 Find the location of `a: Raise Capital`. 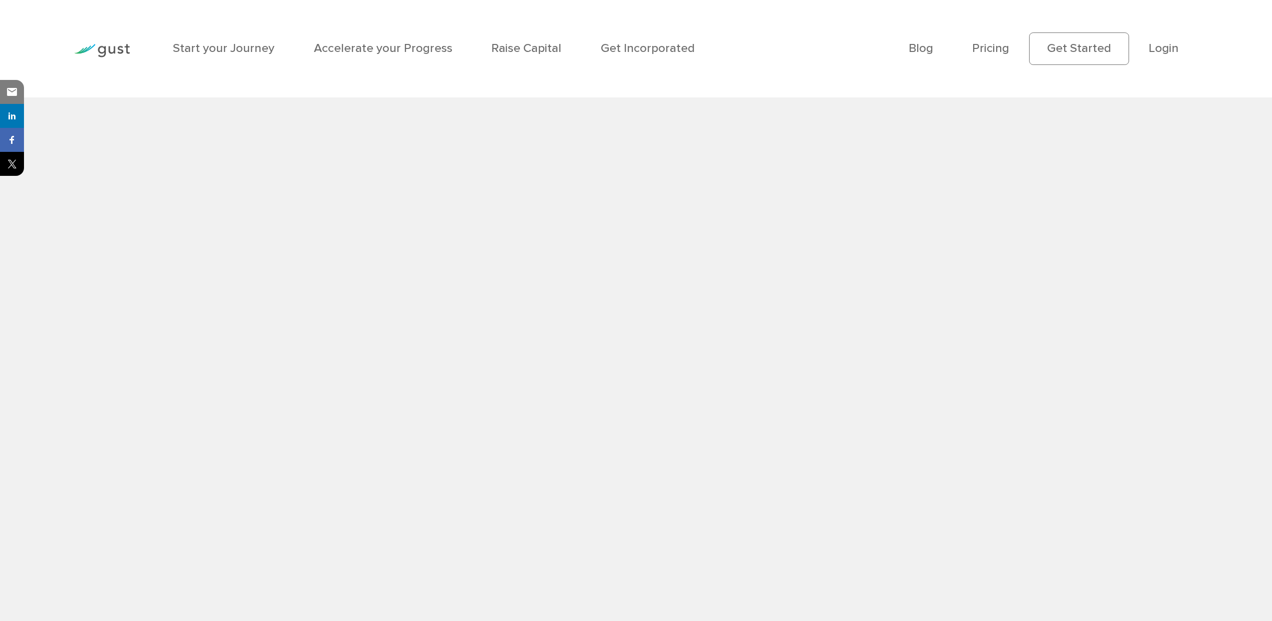

a: Raise Capital is located at coordinates (526, 48).